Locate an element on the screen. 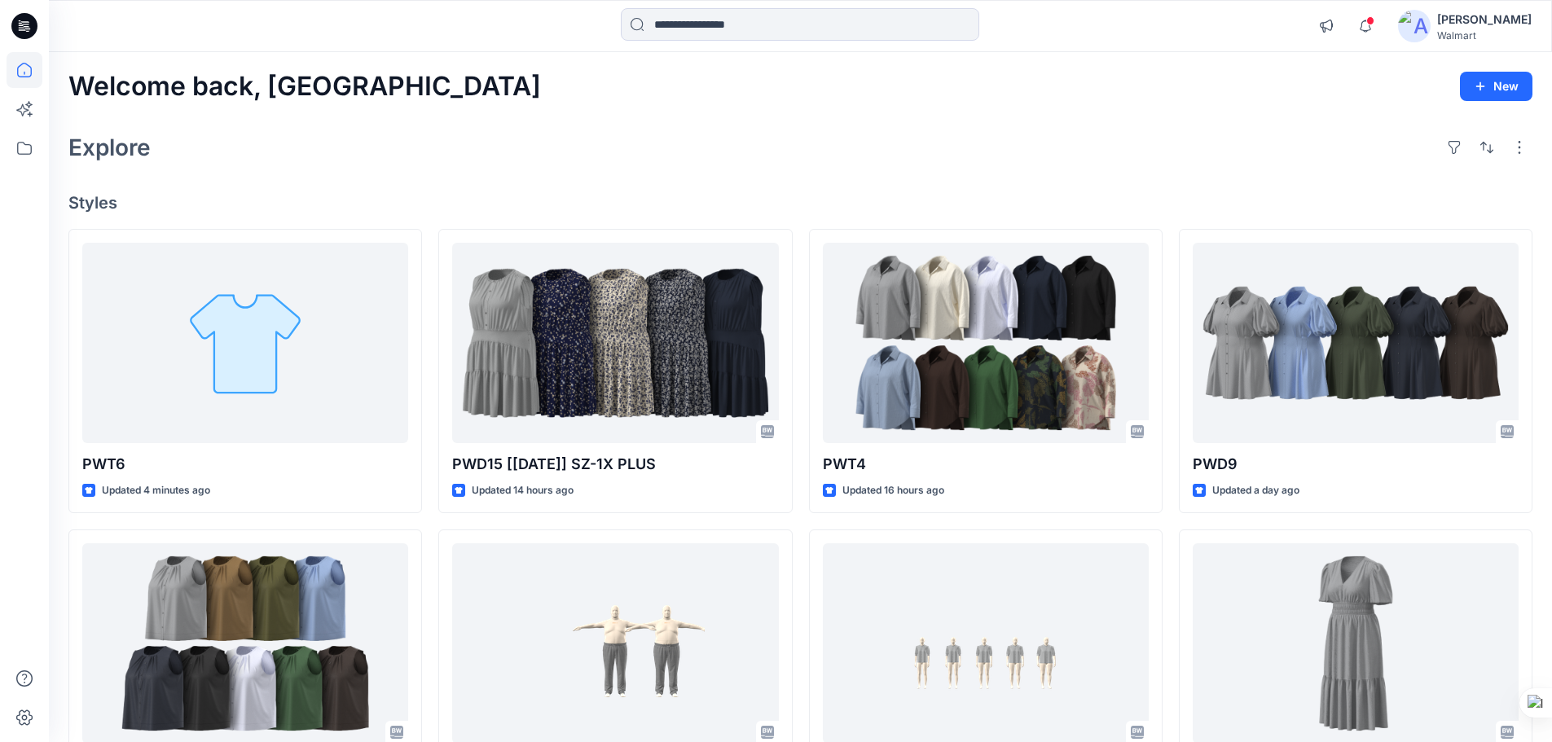 The width and height of the screenshot is (1552, 742). a: PWD9 is located at coordinates (1355, 343).